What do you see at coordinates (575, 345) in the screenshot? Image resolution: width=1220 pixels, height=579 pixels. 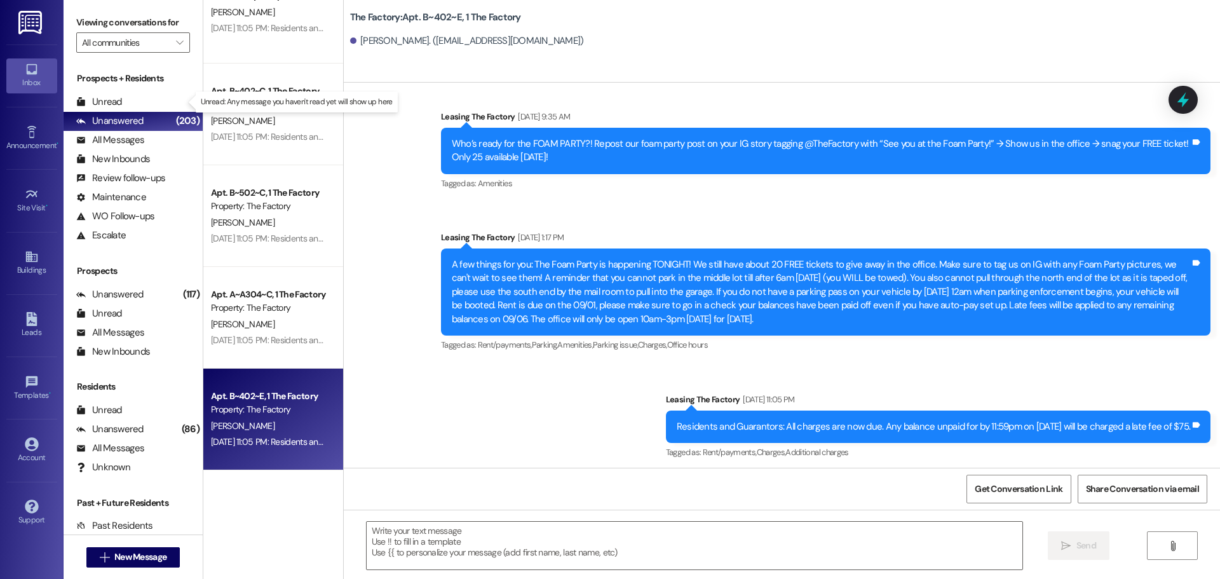 I see `span: Amenities ,` at bounding box center [575, 345].